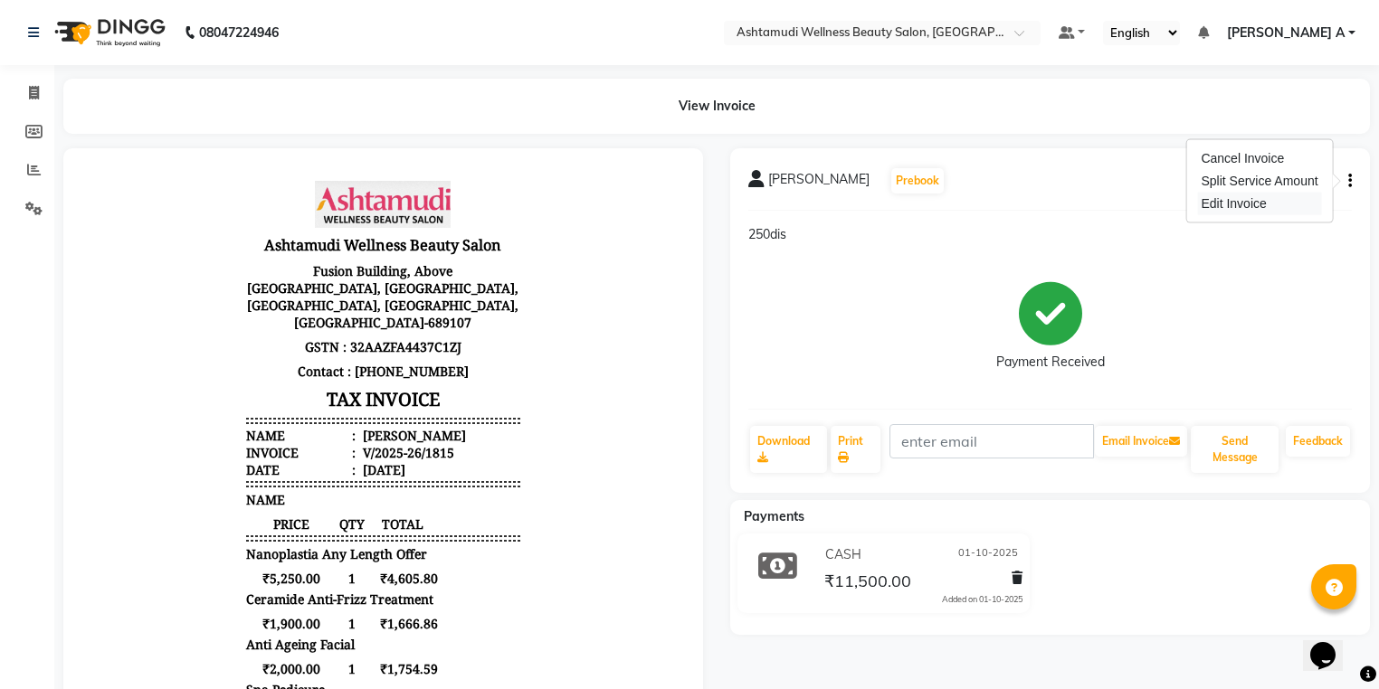 This screenshot has height=689, width=1379. What do you see at coordinates (717, 106) in the screenshot?
I see `div: View Invoice` at bounding box center [717, 106].